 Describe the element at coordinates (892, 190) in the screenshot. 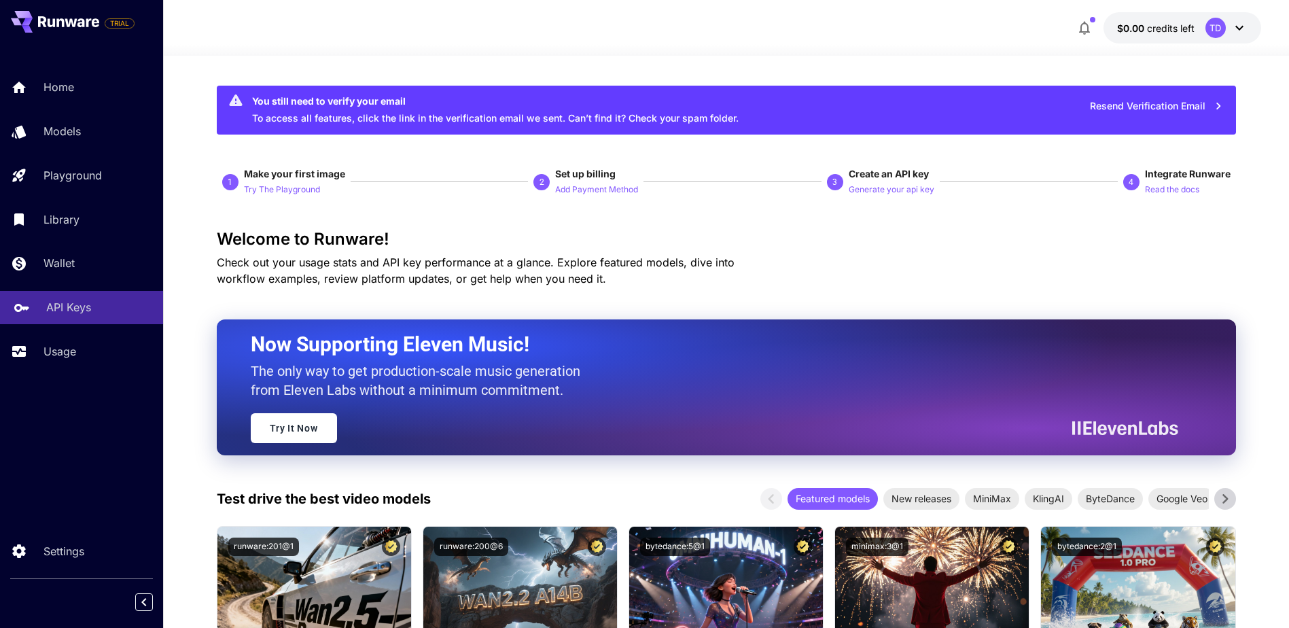

I see `p: Generate your api key` at that location.